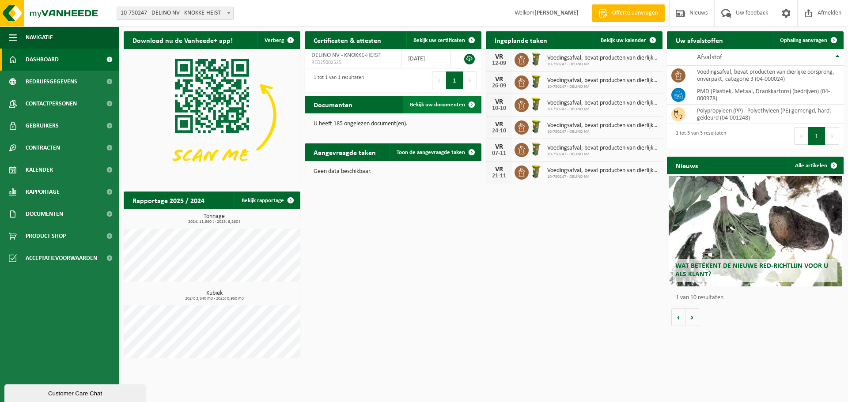  Describe the element at coordinates (442, 105) in the screenshot. I see `a: Bekijk uw documenten` at that location.